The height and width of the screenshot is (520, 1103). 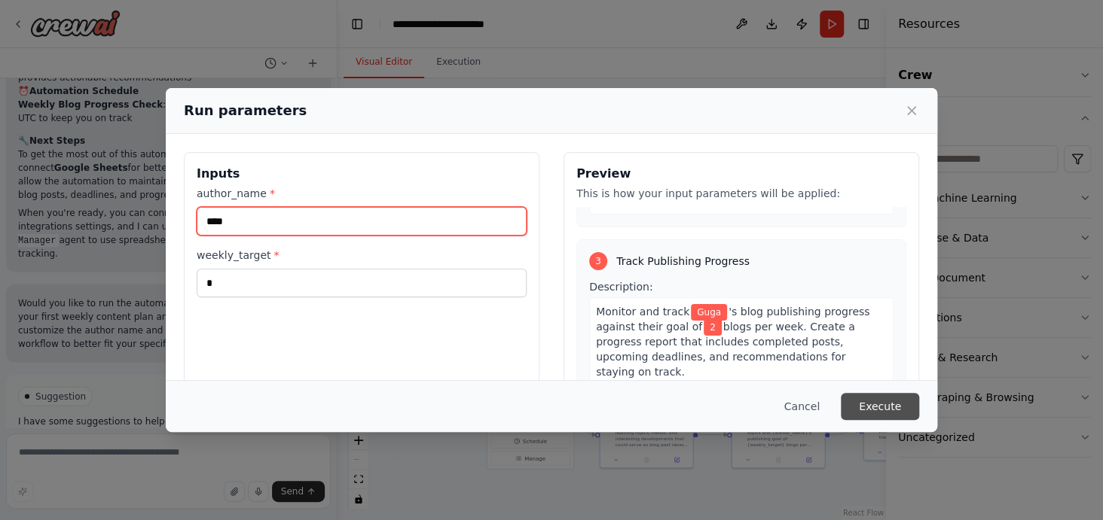 I want to click on button: Execute, so click(x=880, y=407).